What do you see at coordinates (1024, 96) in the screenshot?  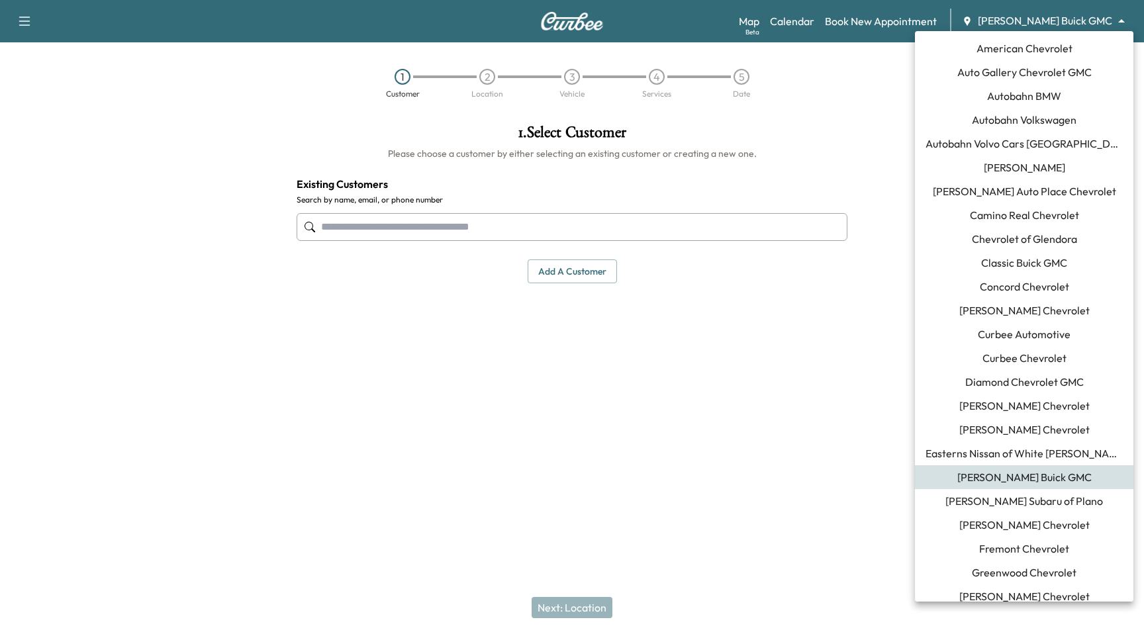 I see `span: Autobahn BMW` at bounding box center [1024, 96].